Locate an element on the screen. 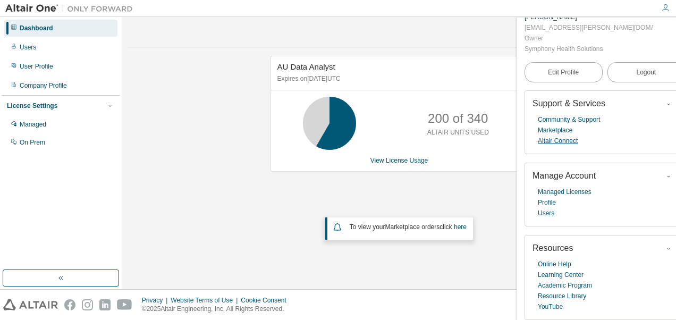 Image resolution: width=676 pixels, height=320 pixels. div: License Settings is located at coordinates (32, 106).